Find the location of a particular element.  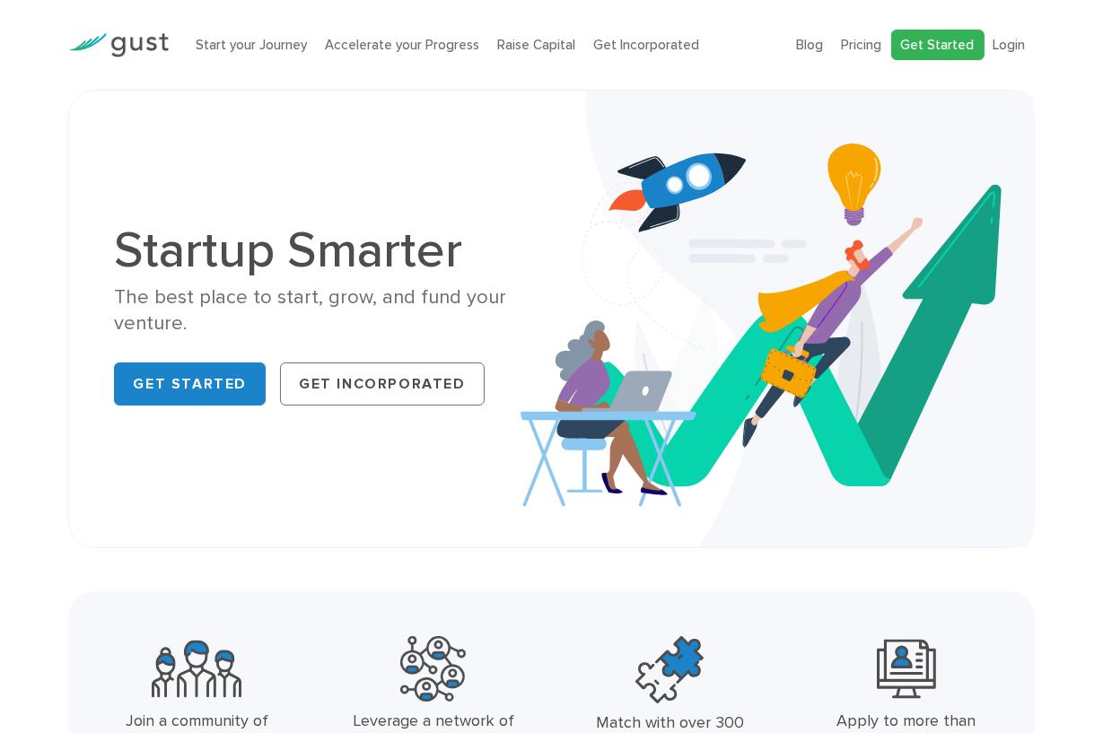

a: Pricing is located at coordinates (861, 45).